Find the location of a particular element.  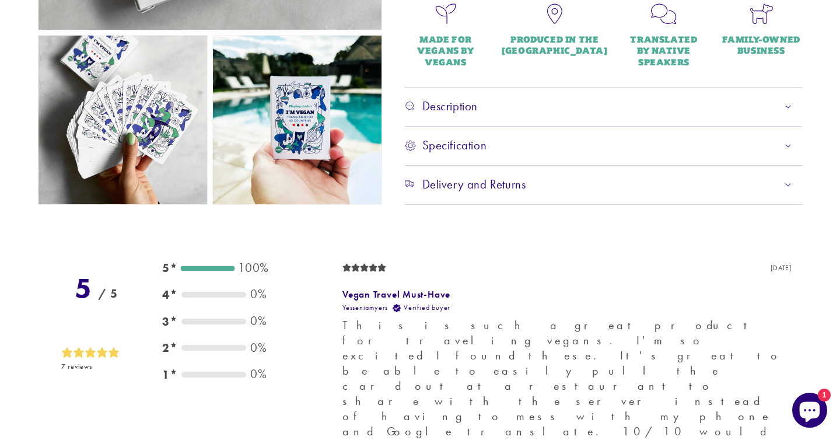

span: MADE FOR VEGANS BY VEGANS is located at coordinates (446, 51).